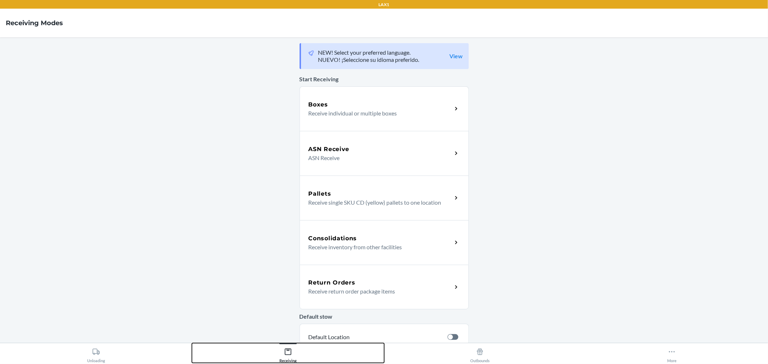 This screenshot has height=364, width=768. Describe the element at coordinates (384, 153) in the screenshot. I see `a: ASN ReceiveASN Receive` at that location.